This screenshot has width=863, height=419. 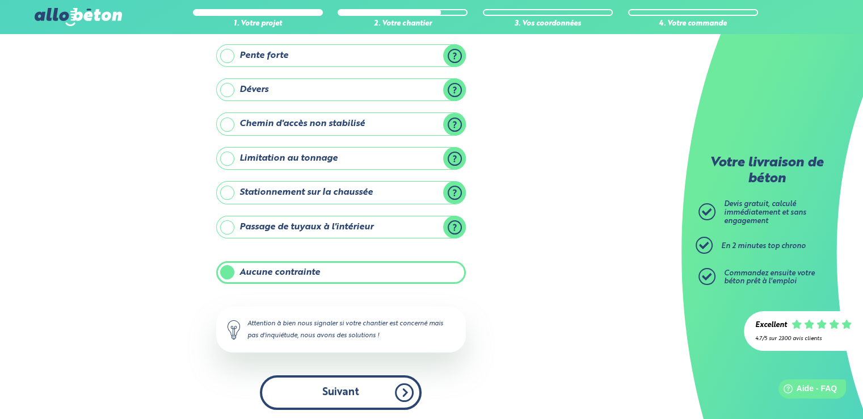 What do you see at coordinates (402, 24) in the screenshot?
I see `div: 2. Votre chantier` at bounding box center [402, 24].